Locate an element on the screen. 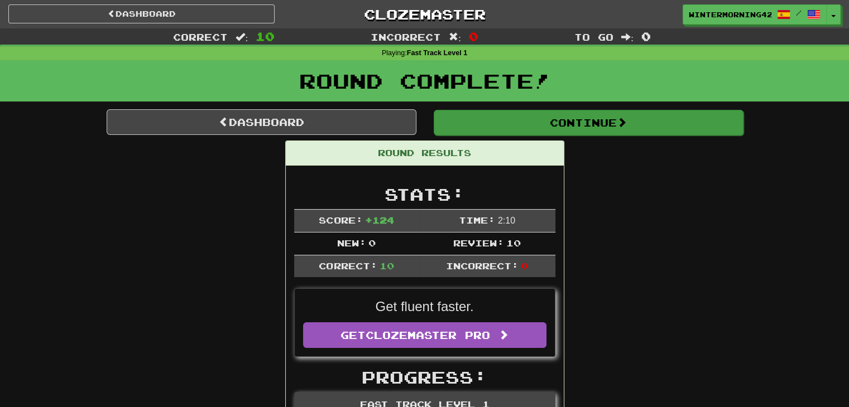 This screenshot has height=407, width=849. a: WinterMorning4201 / is located at coordinates (755, 15).